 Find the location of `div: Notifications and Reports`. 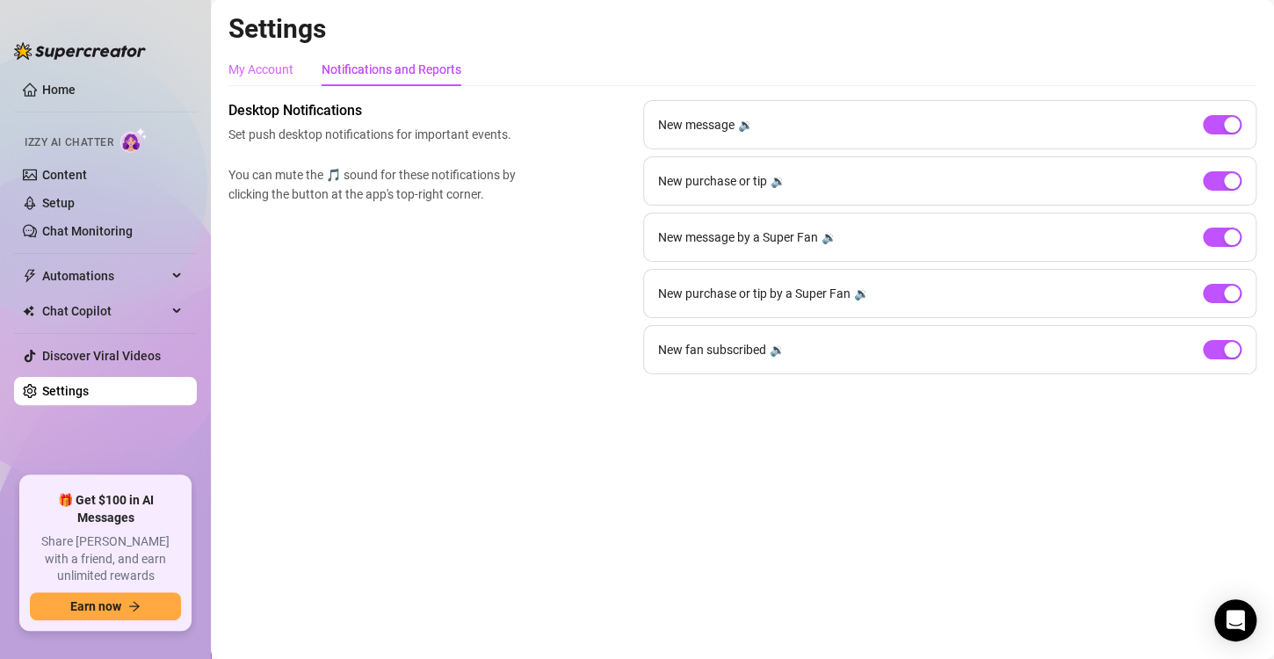

div: Notifications and Reports is located at coordinates (391, 69).